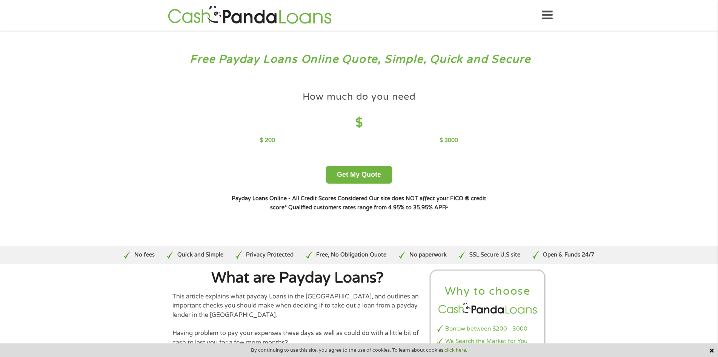 This screenshot has height=357, width=718. What do you see at coordinates (298, 337) in the screenshot?
I see `p: Having problem to pay your expenses these days as well as could do with a little bit of cash to l...` at bounding box center [298, 337].